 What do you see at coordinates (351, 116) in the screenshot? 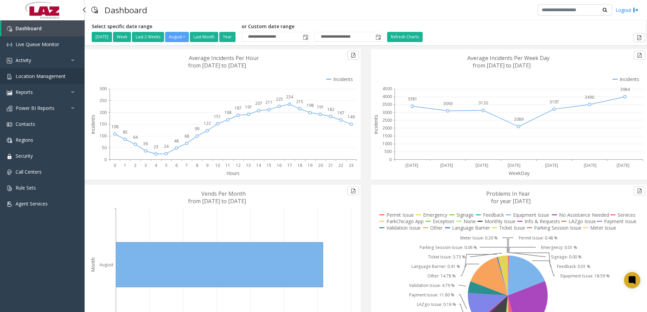
I see `text: 149` at bounding box center [351, 116].